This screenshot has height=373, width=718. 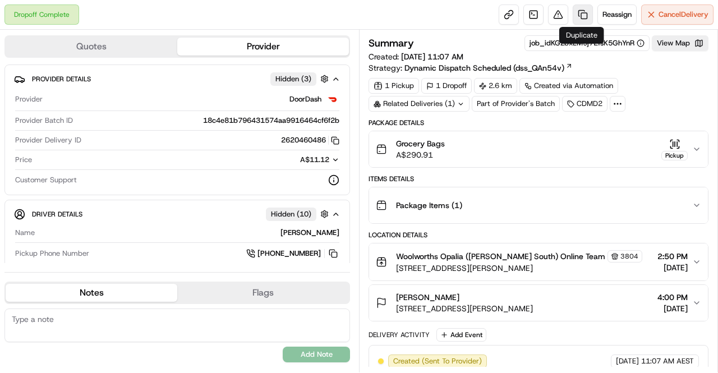 What do you see at coordinates (539, 149) in the screenshot?
I see `button: Grocery BagsA$290.91Pickup` at bounding box center [539, 149].